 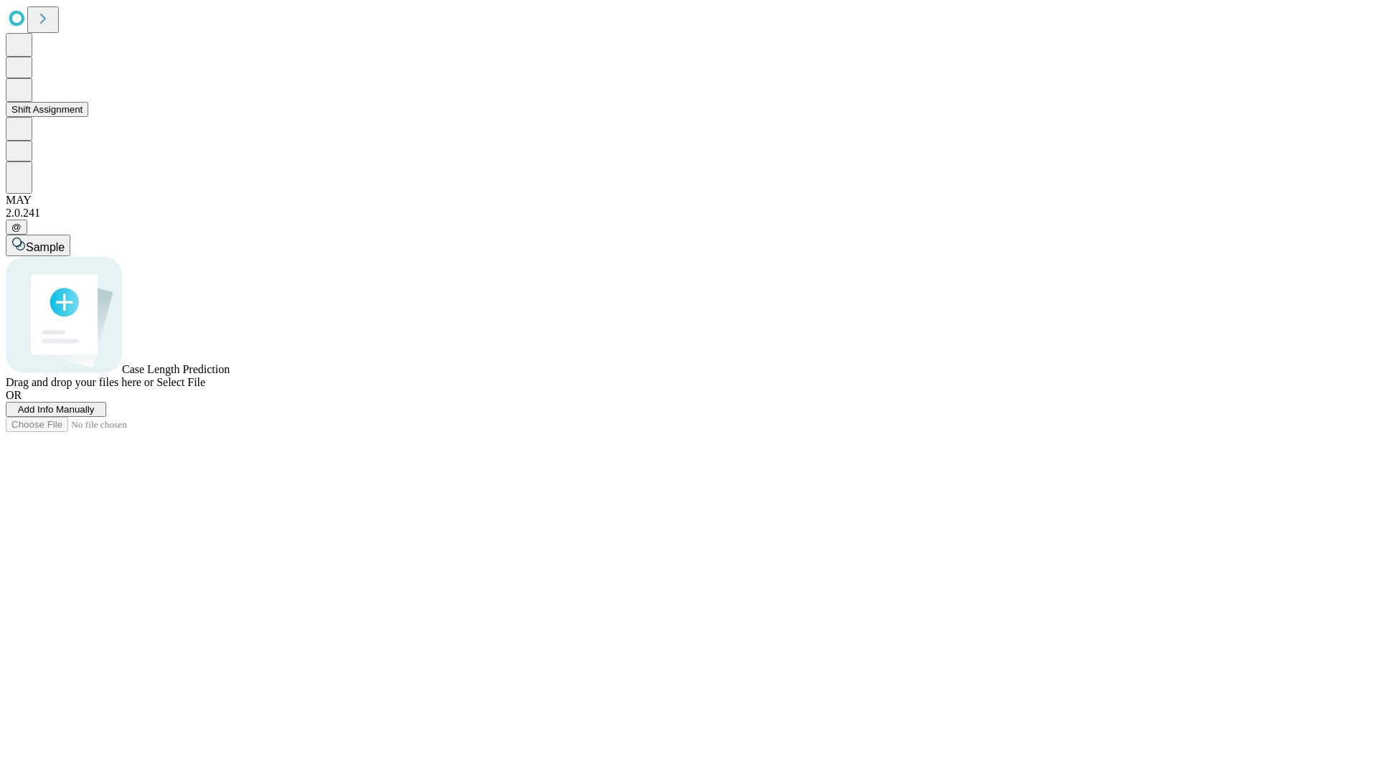 What do you see at coordinates (56, 409) in the screenshot?
I see `span: Add Info Manually` at bounding box center [56, 409].